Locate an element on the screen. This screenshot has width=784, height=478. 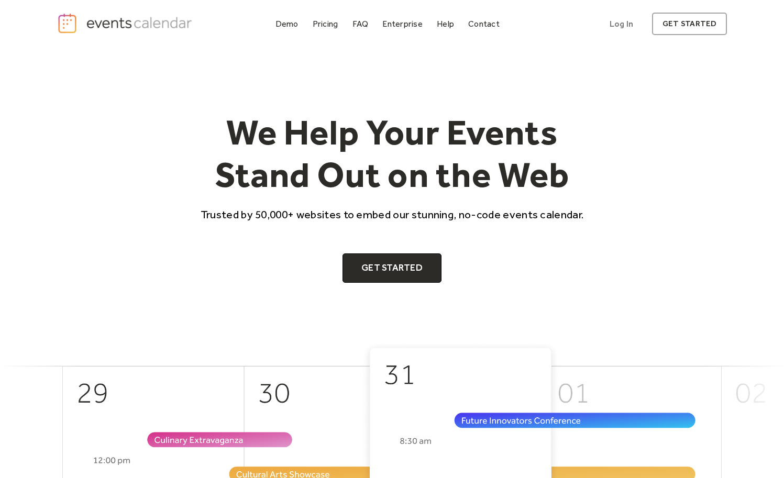
div: Enterprise is located at coordinates (402, 24).